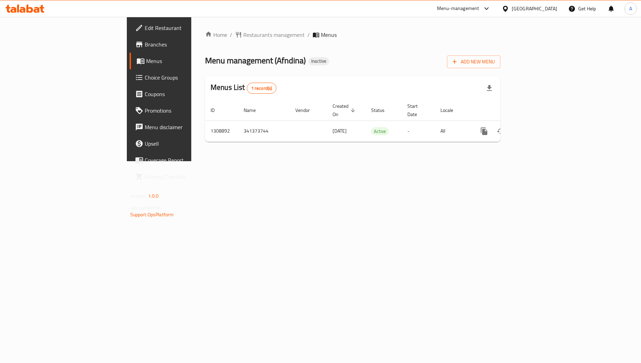  What do you see at coordinates (182, 94) in the screenshot?
I see `a: Coupons` at bounding box center [182, 94].